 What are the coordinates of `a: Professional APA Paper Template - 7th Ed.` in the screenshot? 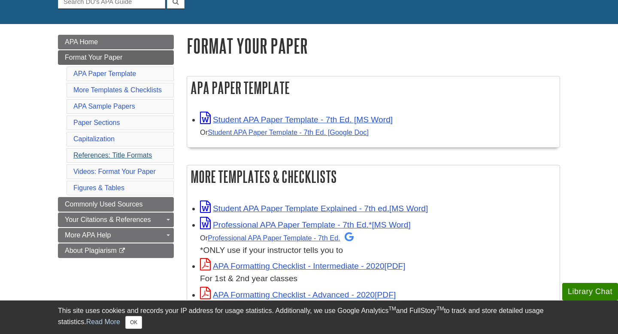 It's located at (281, 238).